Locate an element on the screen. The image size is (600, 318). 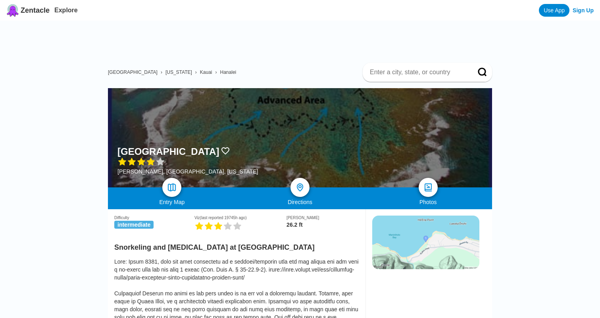
span: intermediate is located at coordinates (134, 225).